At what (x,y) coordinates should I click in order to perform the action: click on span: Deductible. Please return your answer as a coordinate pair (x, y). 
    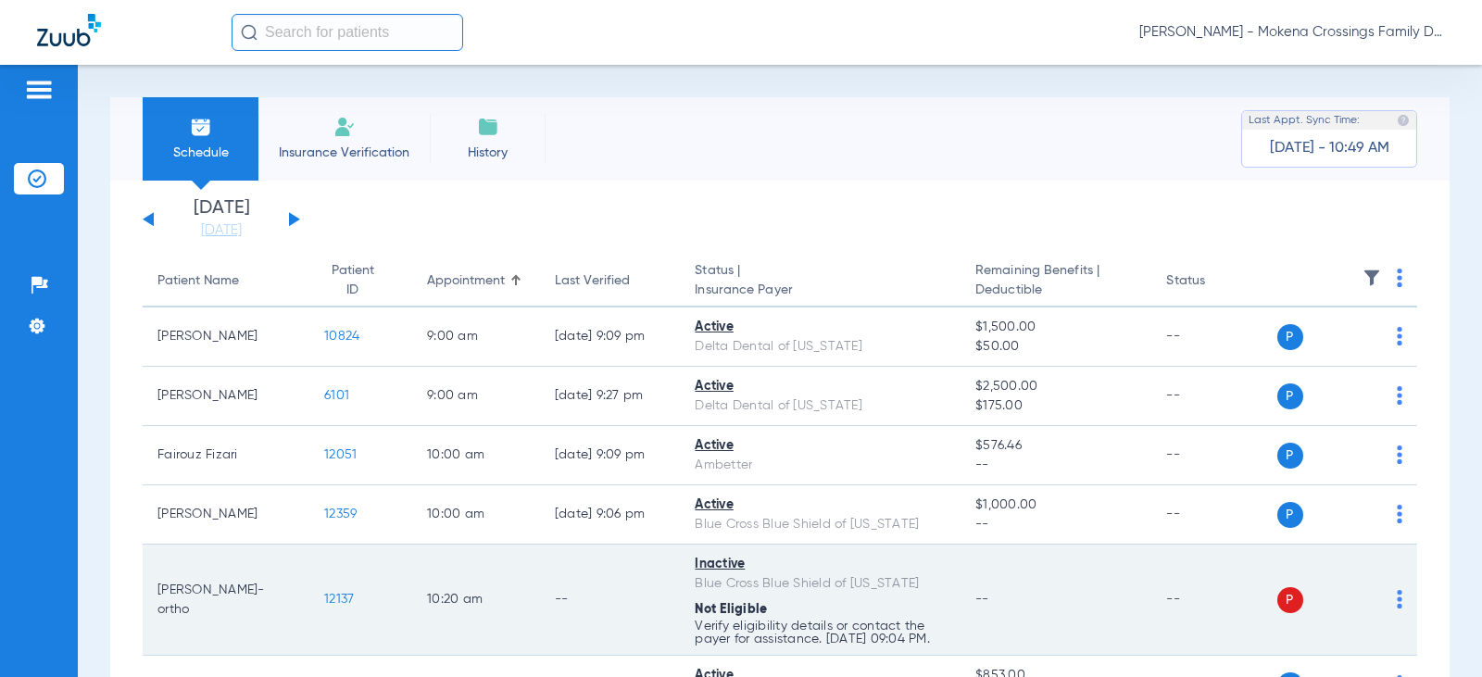
    Looking at the image, I should click on (1056, 290).